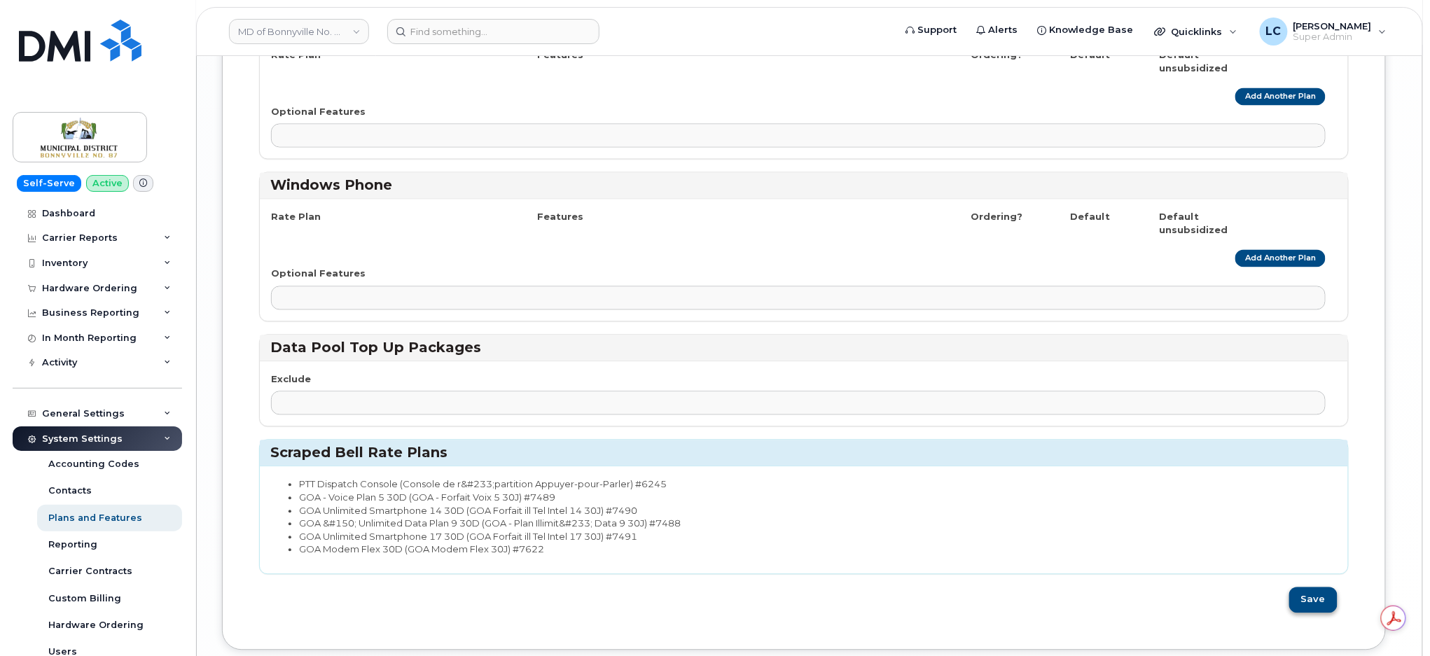  Describe the element at coordinates (804, 453) in the screenshot. I see `h3: Scraped Bell Rate Plans` at that location.